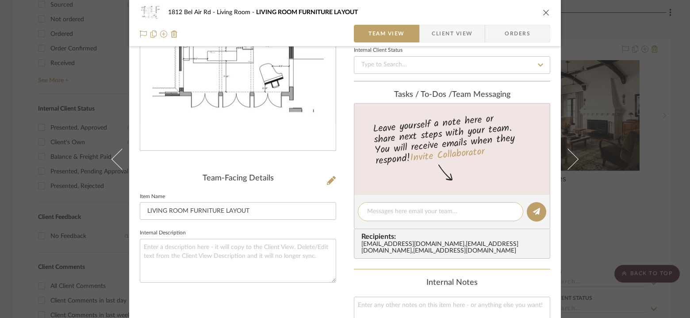 The width and height of the screenshot is (690, 318). What do you see at coordinates (546, 12) in the screenshot?
I see `button: close` at bounding box center [546, 12].